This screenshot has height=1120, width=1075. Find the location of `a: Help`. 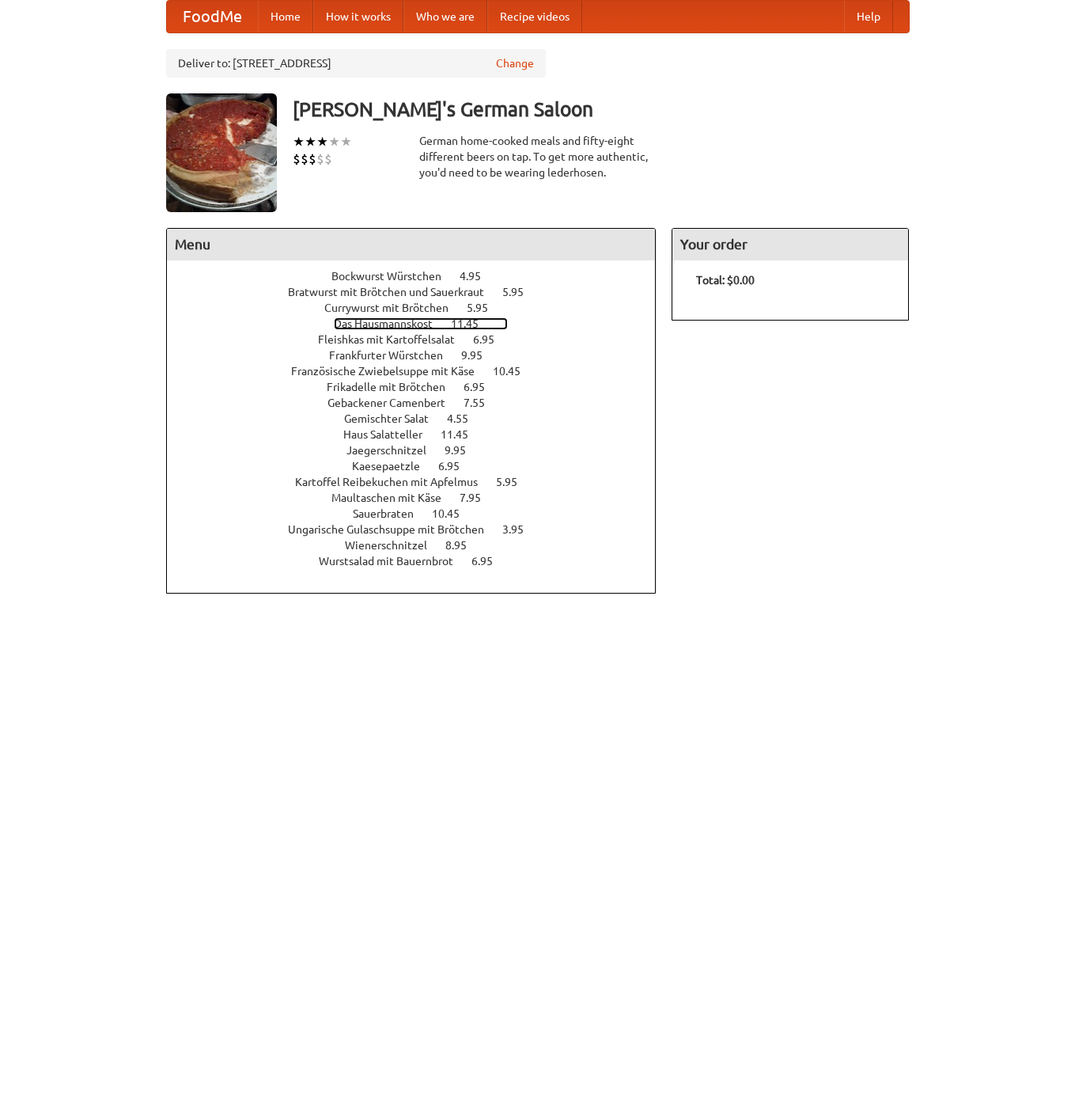

a: Help is located at coordinates (869, 17).